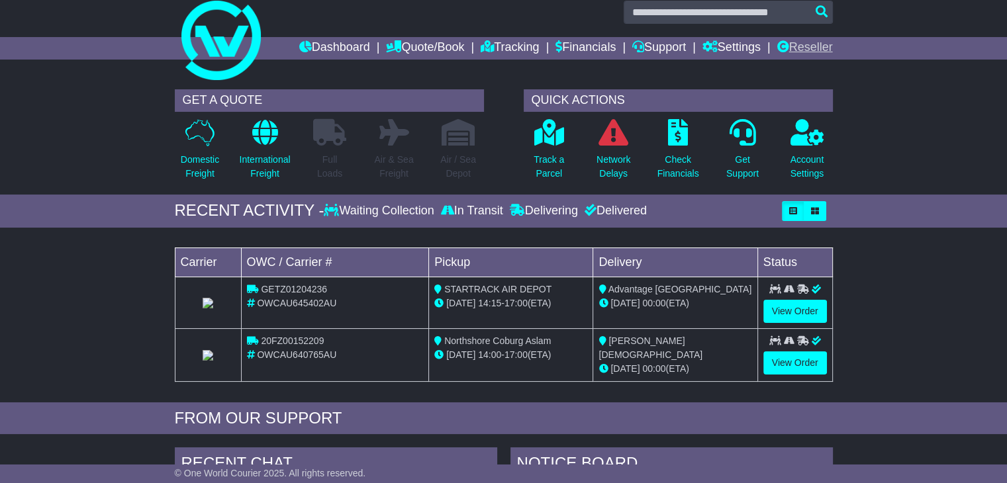 This screenshot has height=483, width=1007. What do you see at coordinates (292, 341) in the screenshot?
I see `span: 20FZ00152209` at bounding box center [292, 341].